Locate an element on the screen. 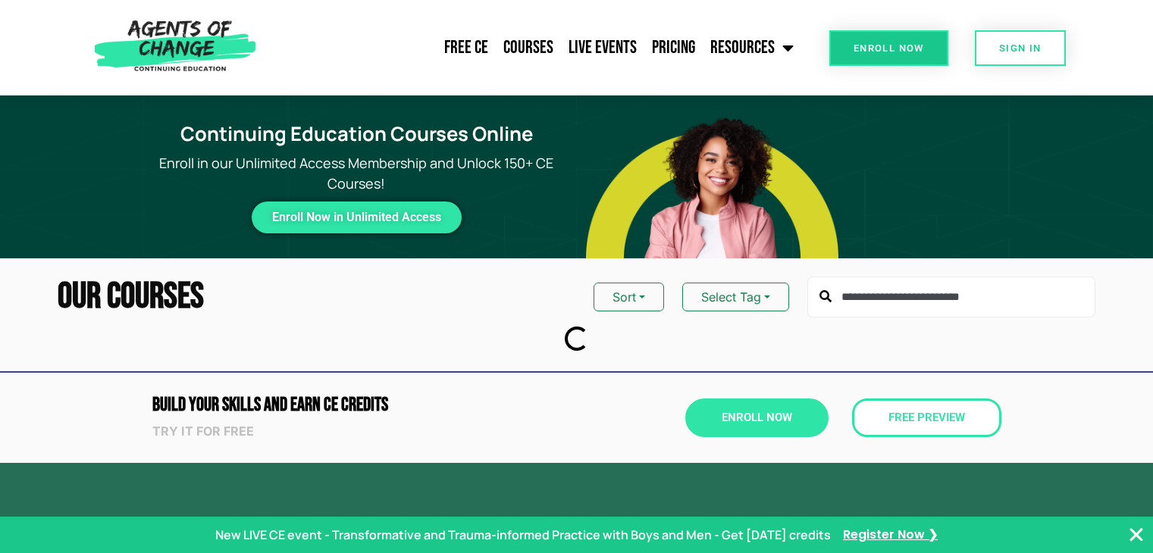 The width and height of the screenshot is (1153, 553). span: Free Preview is located at coordinates (926, 418).